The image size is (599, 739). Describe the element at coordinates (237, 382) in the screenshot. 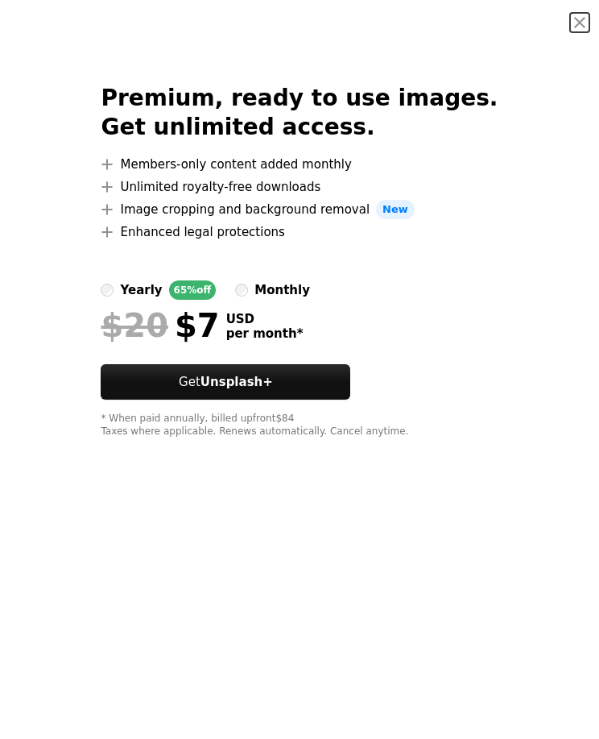

I see `strong: Unsplash+` at that location.